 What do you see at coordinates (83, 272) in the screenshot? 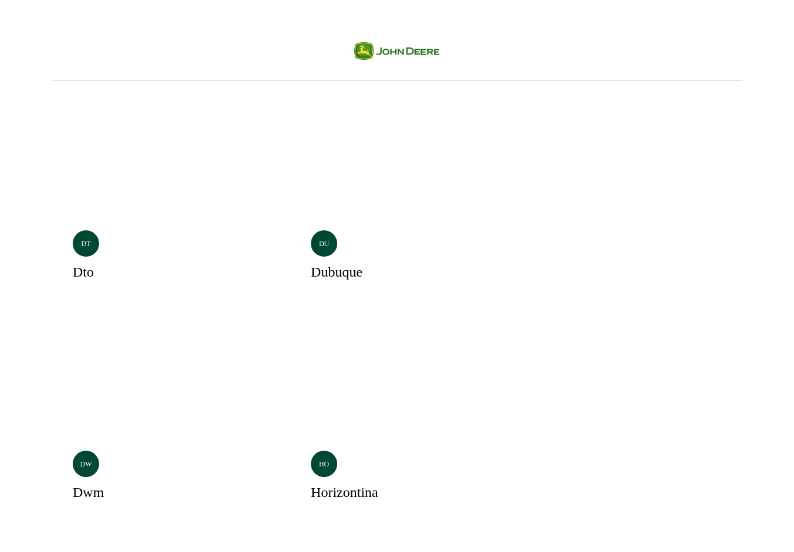
I see `h3: dto` at bounding box center [83, 272].